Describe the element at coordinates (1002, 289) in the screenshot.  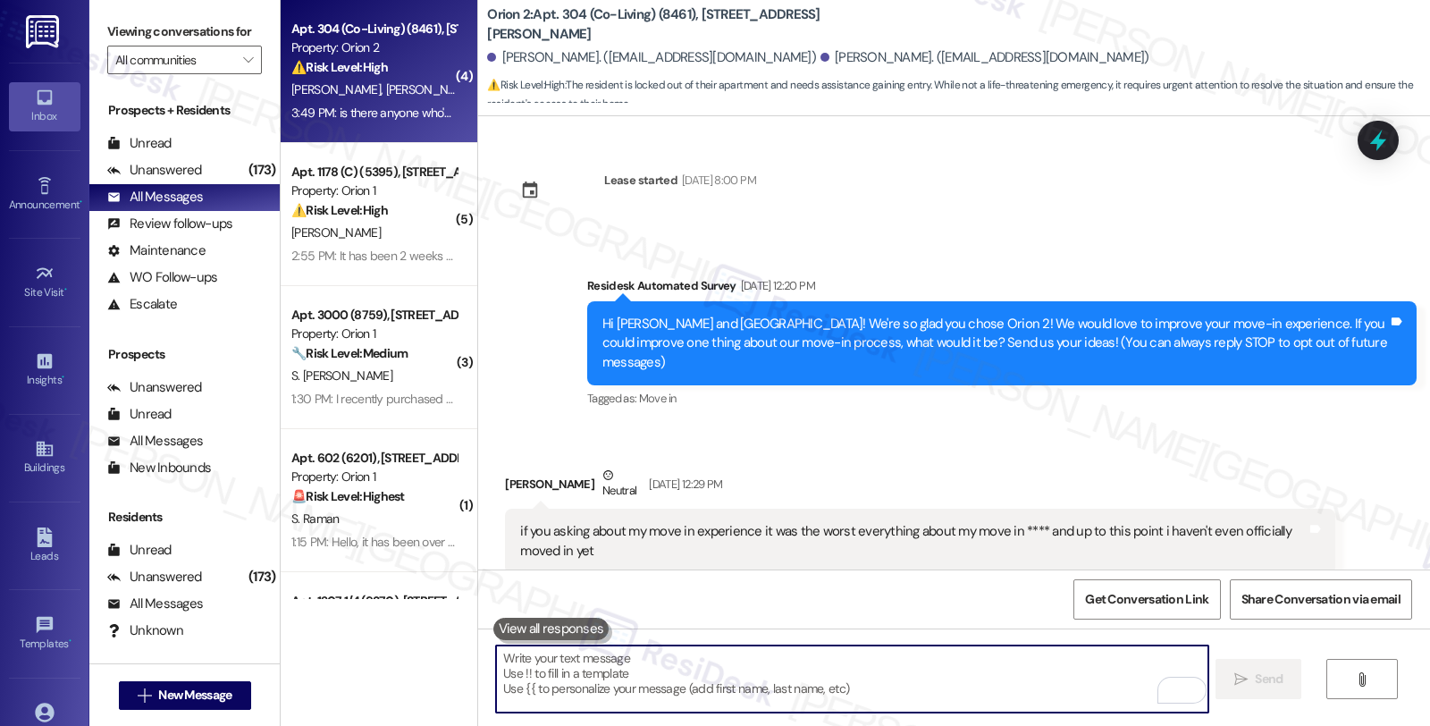
I see `div: Residesk Automated Survey` at that location.